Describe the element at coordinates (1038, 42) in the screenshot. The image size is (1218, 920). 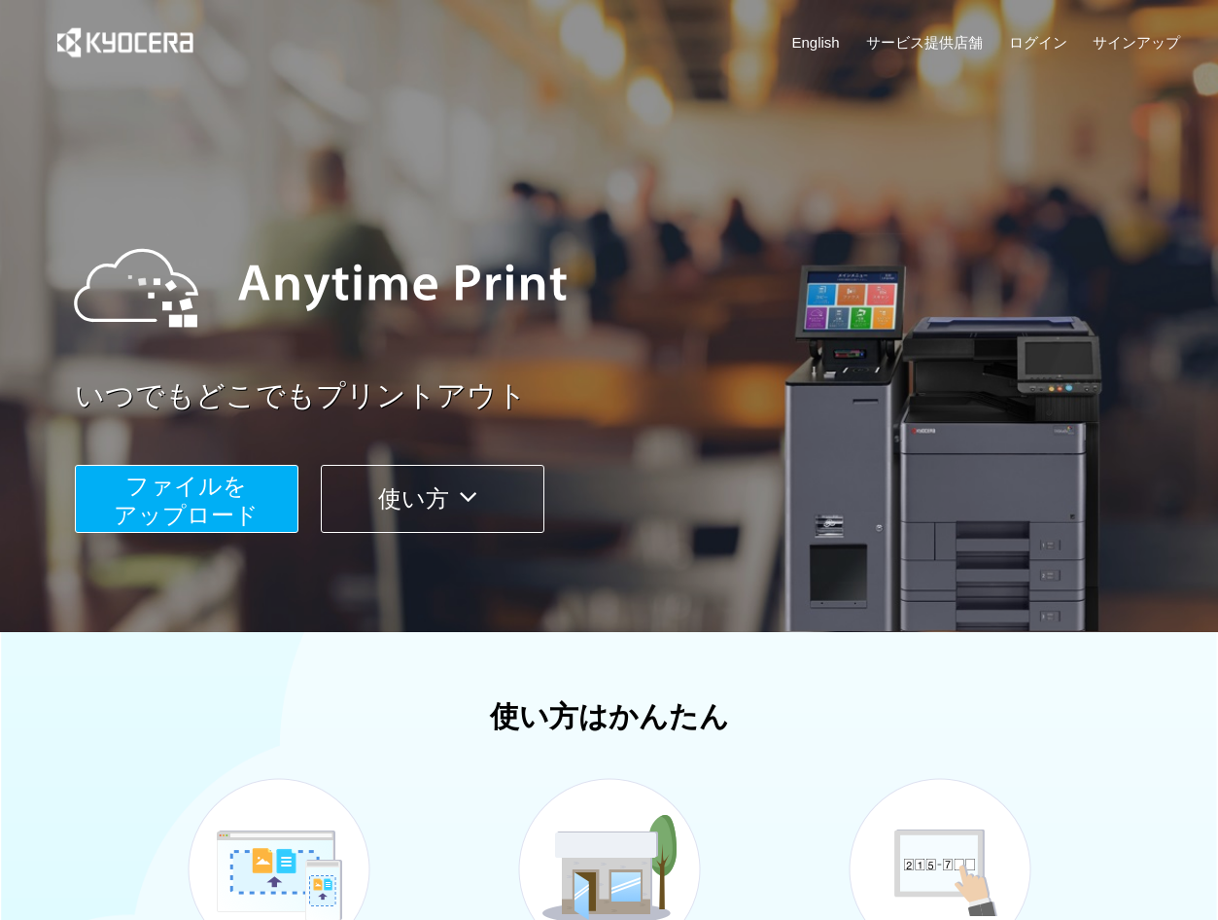
I see `a: ログイン` at that location.